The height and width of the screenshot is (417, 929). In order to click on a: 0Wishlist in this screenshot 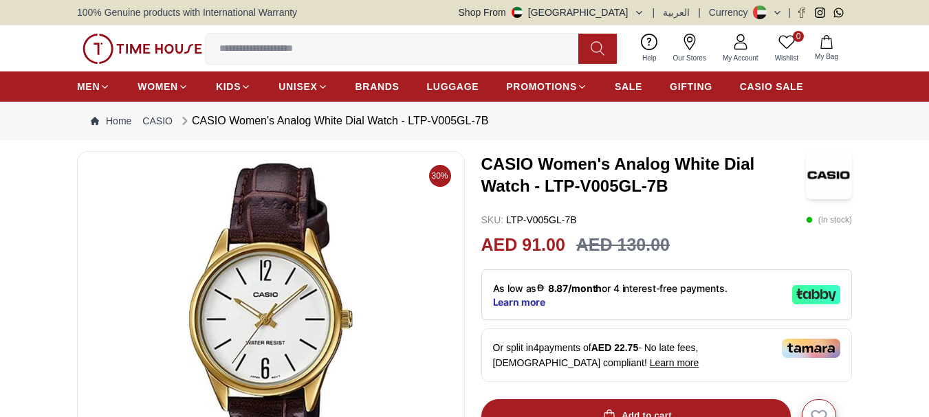, I will do `click(787, 48)`.